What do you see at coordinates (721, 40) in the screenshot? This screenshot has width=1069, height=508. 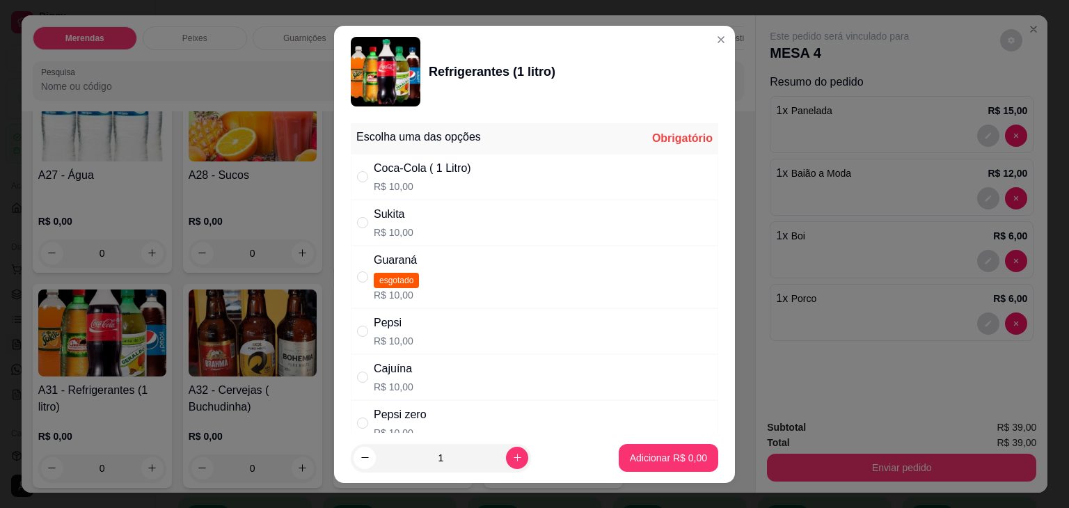 I see `button: Close` at bounding box center [721, 40].